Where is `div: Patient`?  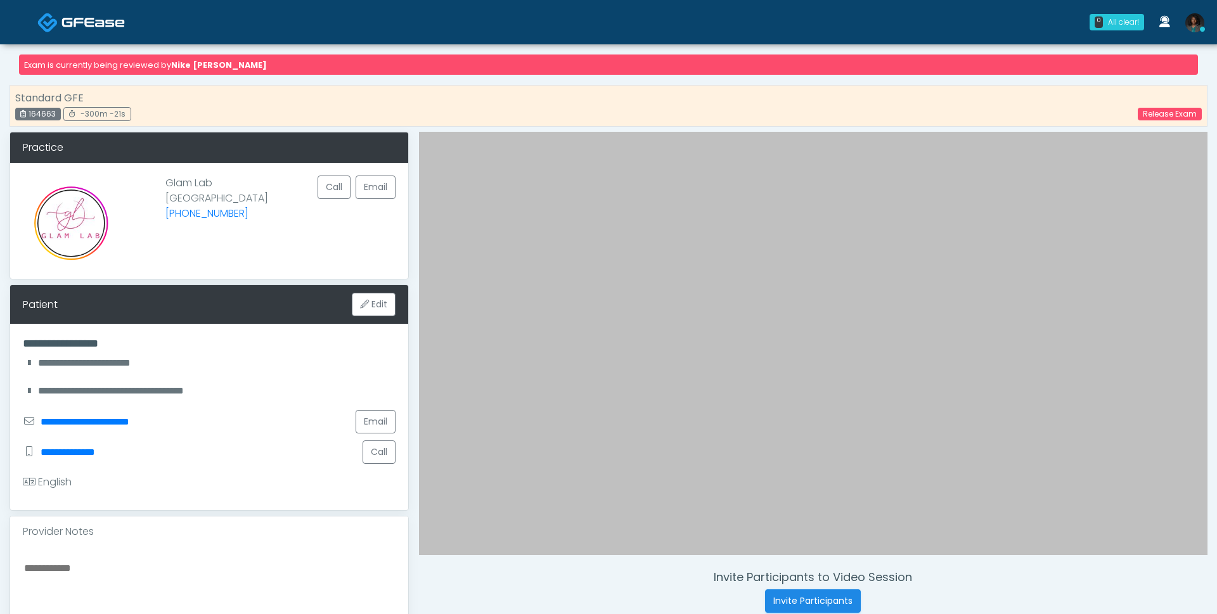 div: Patient is located at coordinates (40, 305).